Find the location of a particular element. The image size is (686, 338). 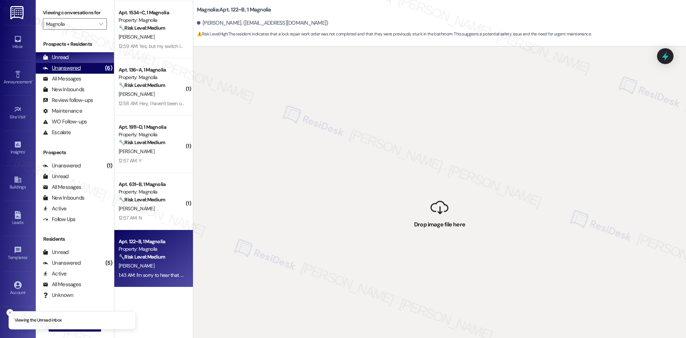

div: Escalate is located at coordinates (57, 132).